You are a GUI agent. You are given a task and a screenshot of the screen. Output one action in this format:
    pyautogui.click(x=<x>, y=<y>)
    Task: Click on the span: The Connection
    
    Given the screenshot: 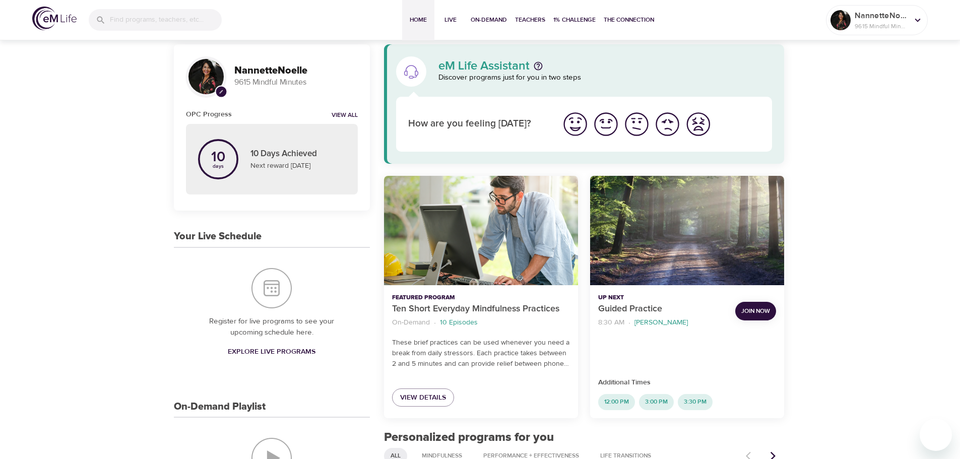 What is the action you would take?
    pyautogui.click(x=629, y=20)
    